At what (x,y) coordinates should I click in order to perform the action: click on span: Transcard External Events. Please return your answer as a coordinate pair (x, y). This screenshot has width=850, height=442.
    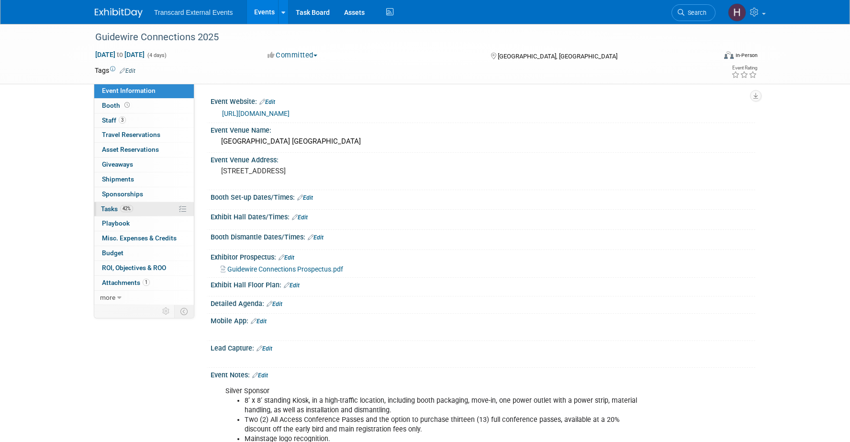
    Looking at the image, I should click on (193, 12).